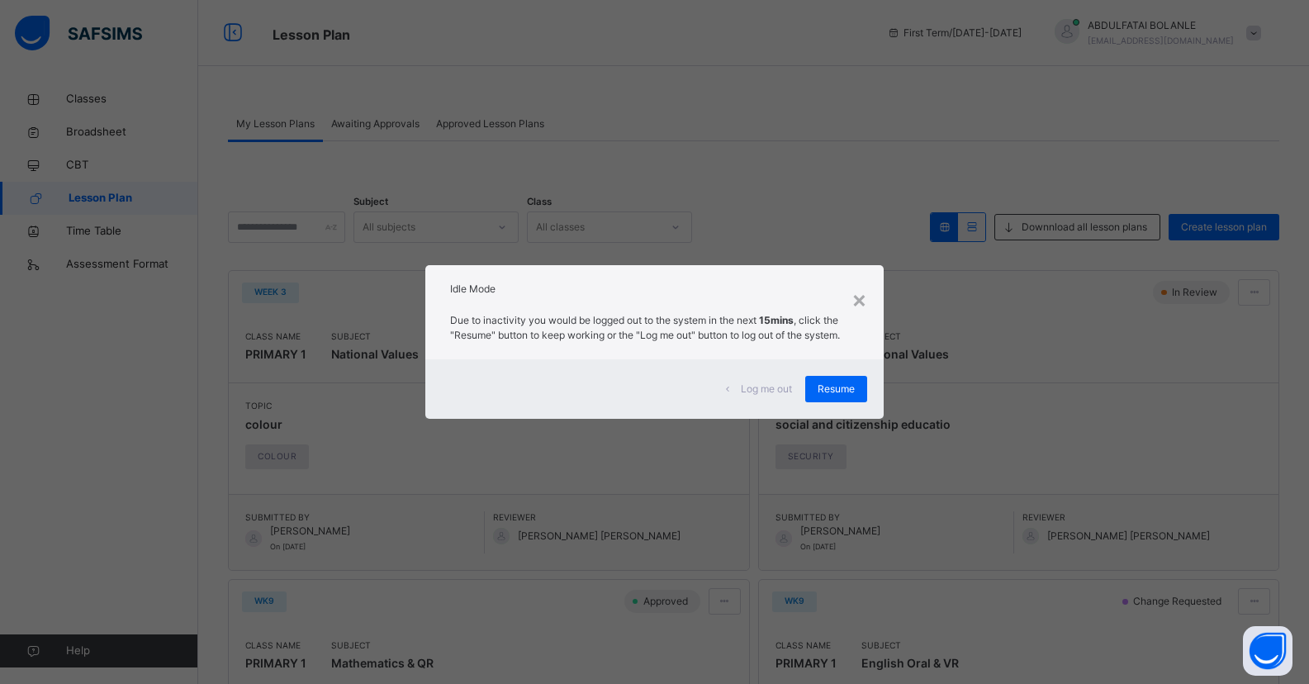  What do you see at coordinates (767, 389) in the screenshot?
I see `span: Log me out` at bounding box center [767, 389].